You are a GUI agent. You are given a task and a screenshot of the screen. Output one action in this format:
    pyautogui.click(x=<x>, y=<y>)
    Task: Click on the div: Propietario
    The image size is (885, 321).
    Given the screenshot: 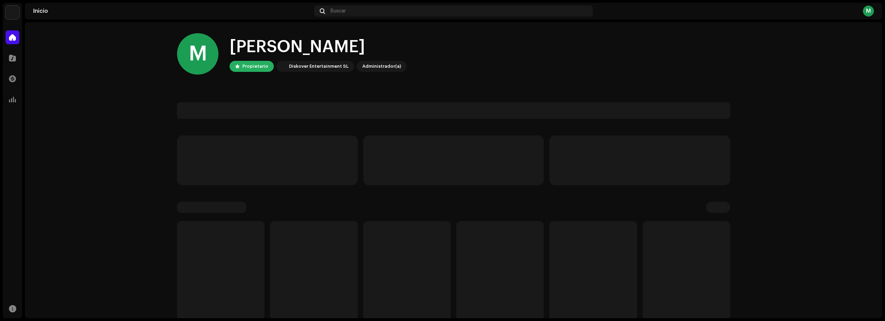 What is the action you would take?
    pyautogui.click(x=255, y=66)
    